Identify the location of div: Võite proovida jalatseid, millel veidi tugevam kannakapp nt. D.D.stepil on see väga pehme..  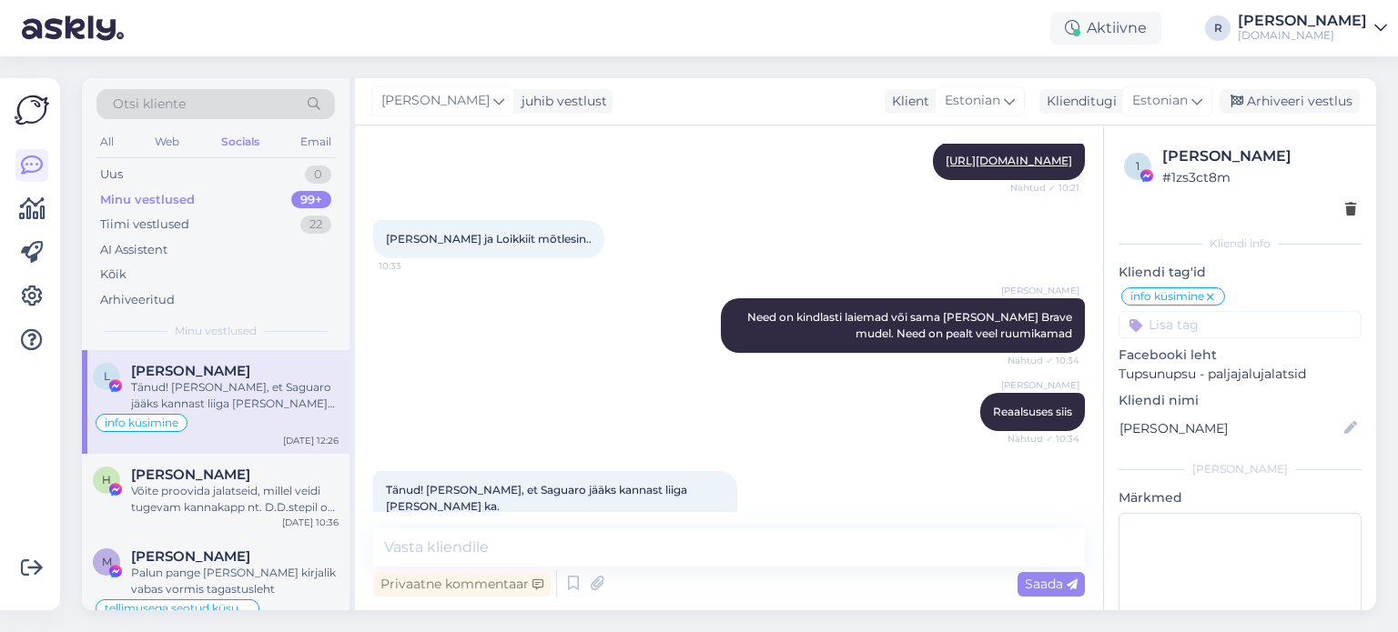
(235, 500).